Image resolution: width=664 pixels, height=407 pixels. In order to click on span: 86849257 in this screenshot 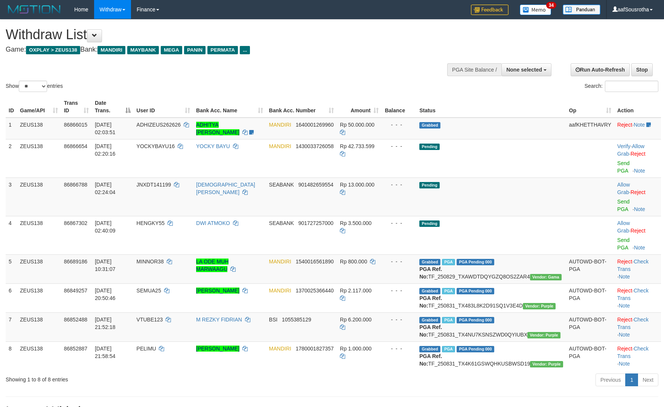, I will do `click(76, 290)`.